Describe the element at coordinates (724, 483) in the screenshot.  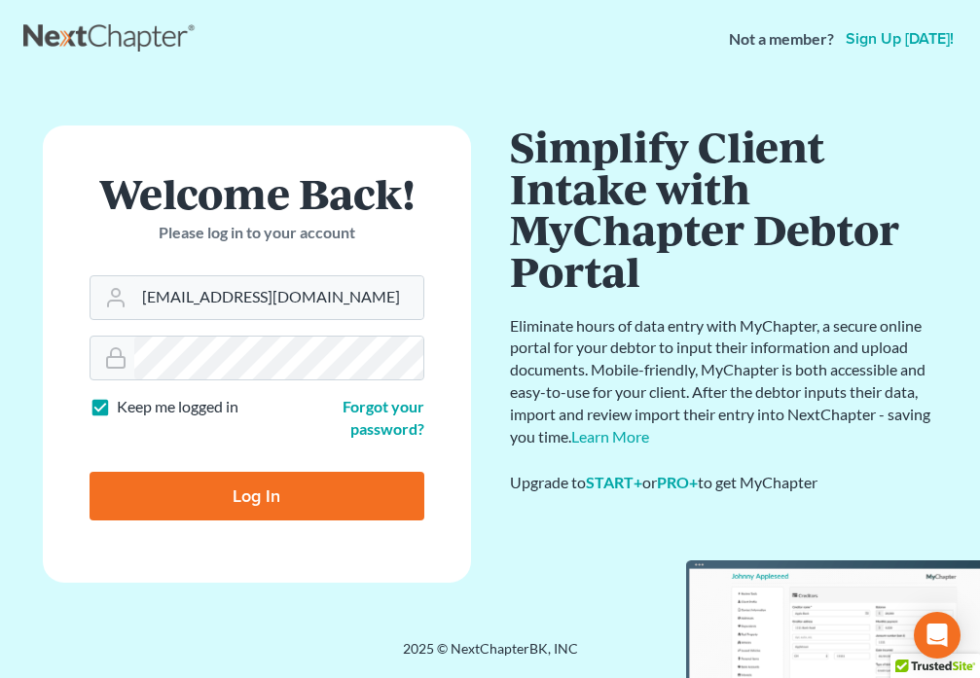
I see `div: Upgrade to or to get MyChapter` at that location.